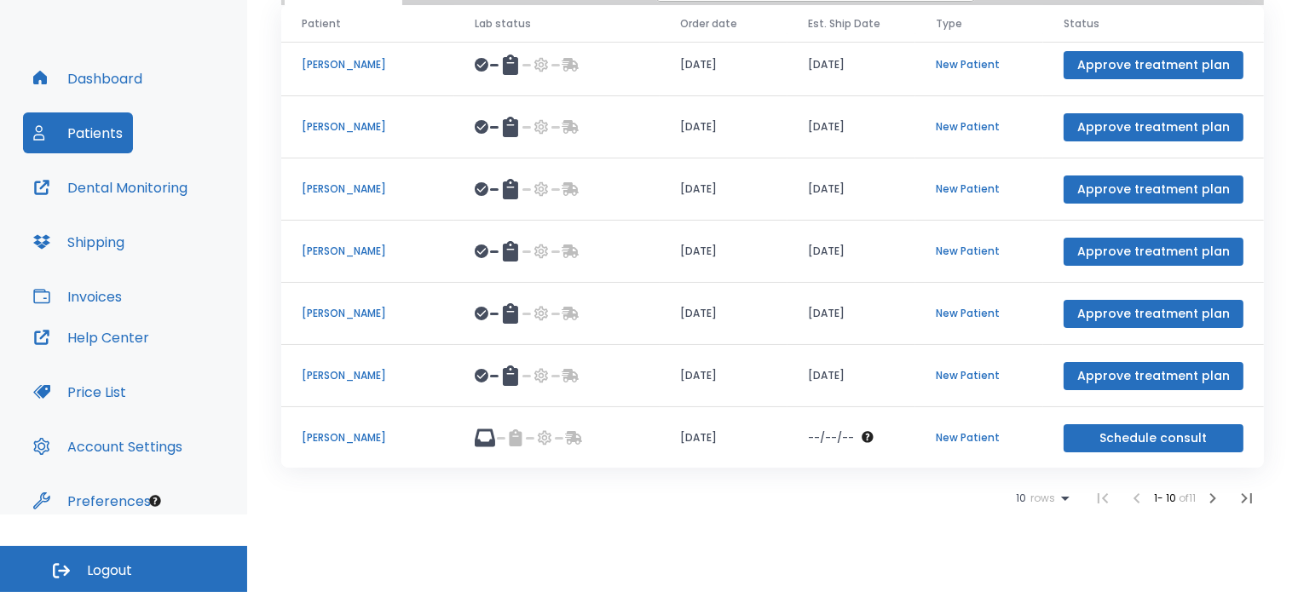  What do you see at coordinates (91, 337) in the screenshot?
I see `button: Help Center` at bounding box center [91, 337].